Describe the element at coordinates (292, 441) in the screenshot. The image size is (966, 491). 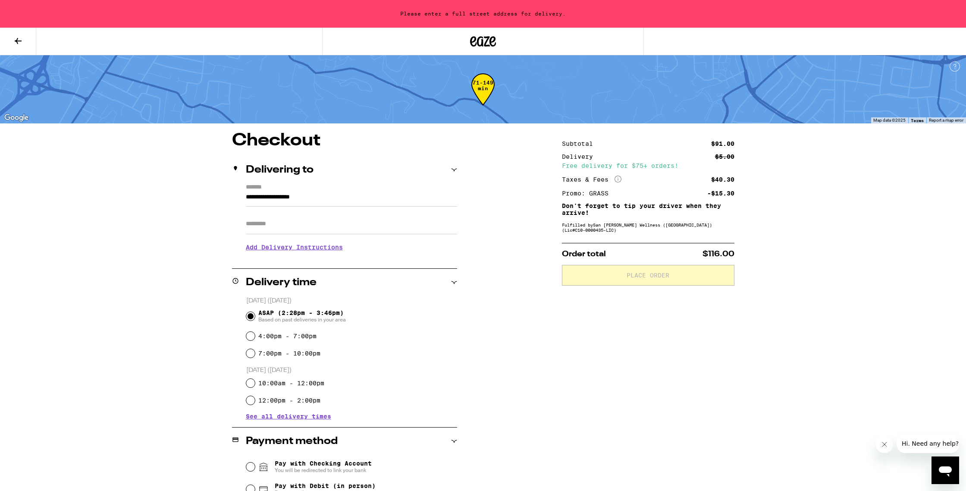
I see `h2: Payment method` at that location.